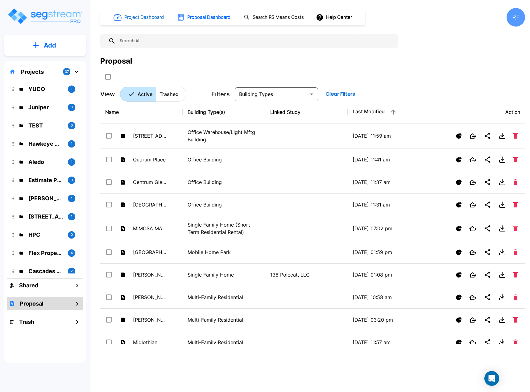  What do you see at coordinates (46, 180) in the screenshot?
I see `p: Estimate Property` at bounding box center [46, 180].